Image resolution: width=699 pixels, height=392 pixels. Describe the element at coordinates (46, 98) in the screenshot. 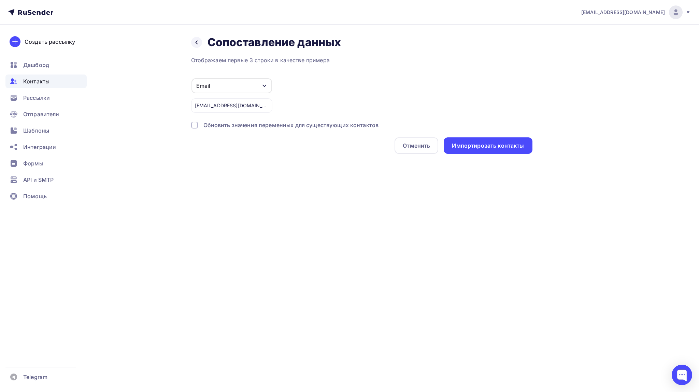

I see `a: Рассылки` at that location.